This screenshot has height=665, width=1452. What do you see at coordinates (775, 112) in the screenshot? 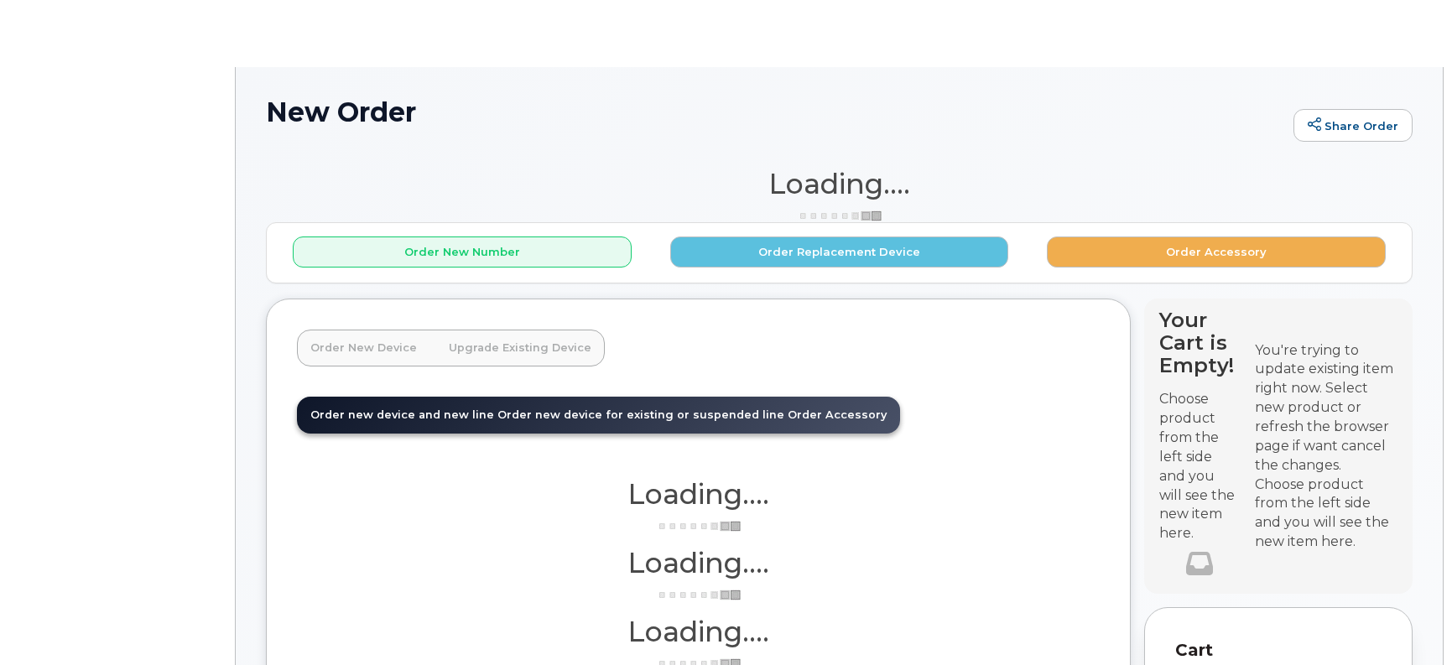
I see `h1: New Order` at bounding box center [775, 112].